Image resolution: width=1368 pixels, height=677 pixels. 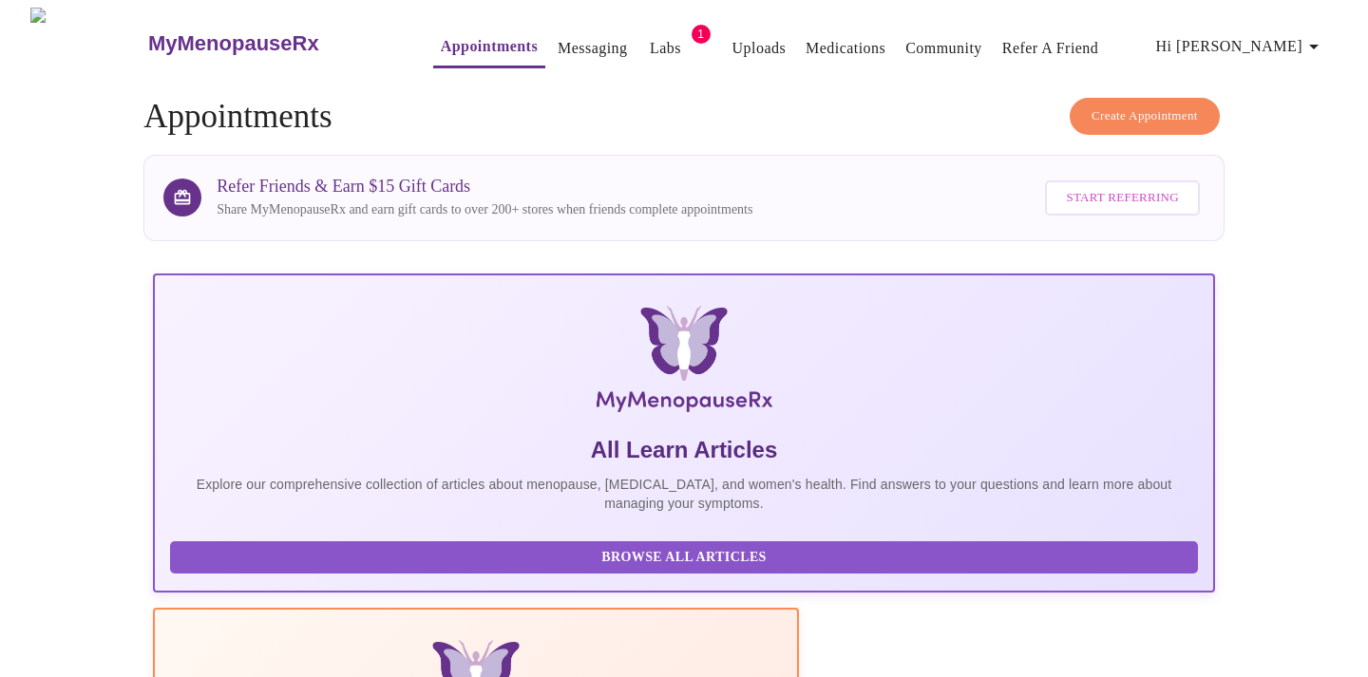 What do you see at coordinates (1122, 198) in the screenshot?
I see `span: Start Referring` at bounding box center [1122, 198].